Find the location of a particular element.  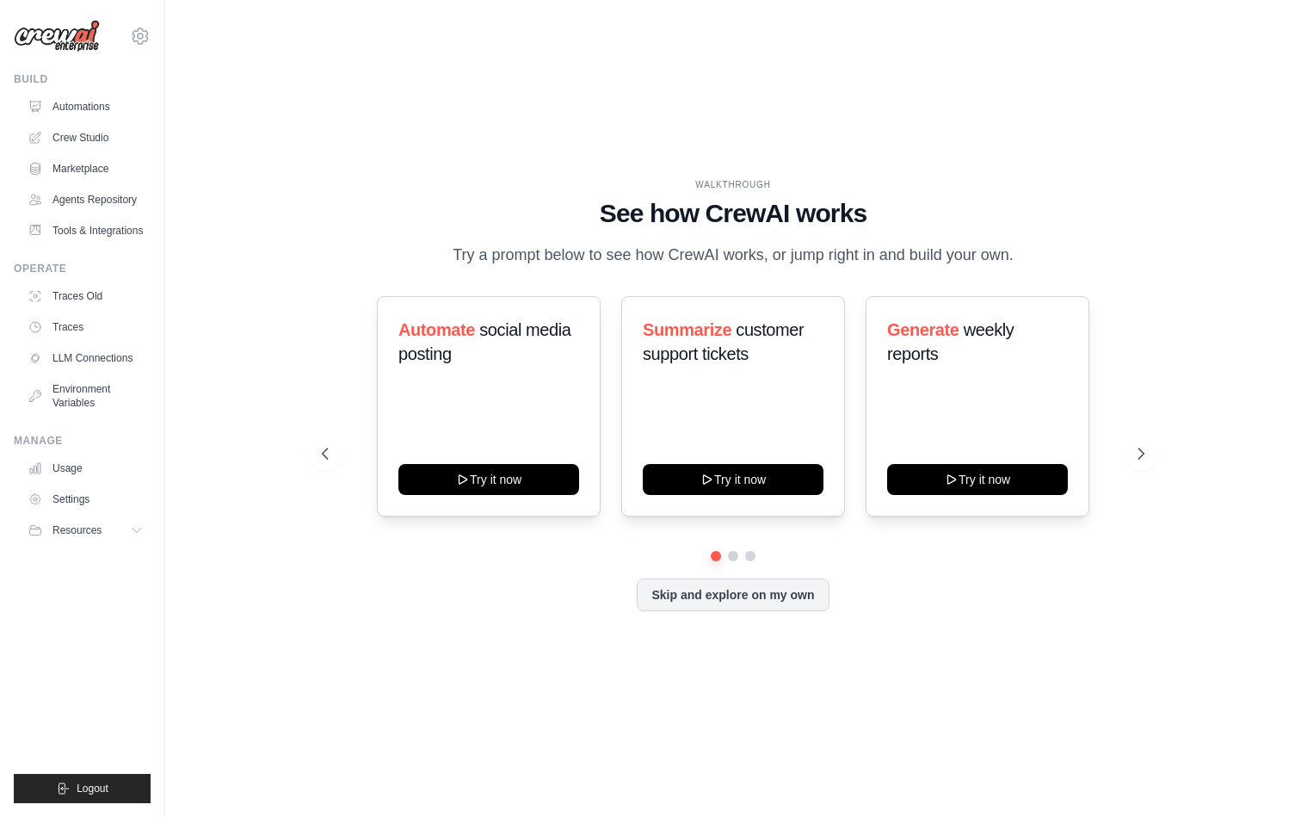

button: Logout is located at coordinates (82, 788).